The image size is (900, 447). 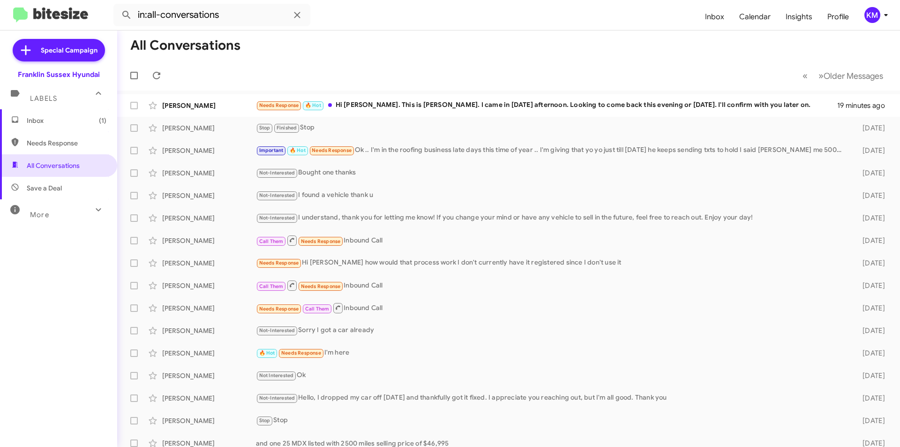 What do you see at coordinates (271, 150) in the screenshot?
I see `span: Important` at bounding box center [271, 150].